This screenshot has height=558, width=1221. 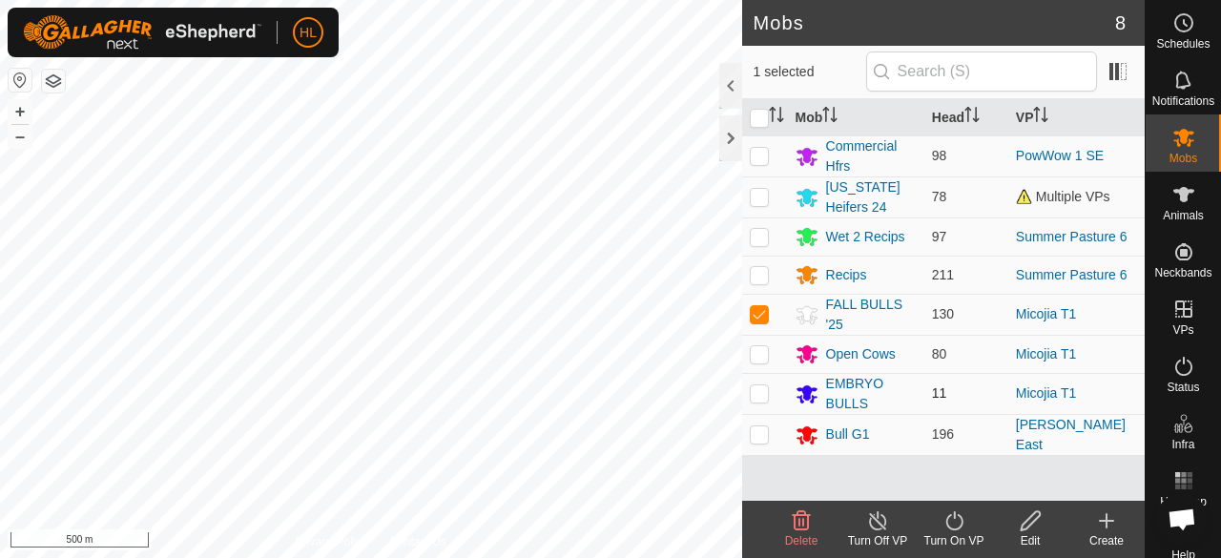 I want to click on button: Map Layers, so click(x=53, y=81).